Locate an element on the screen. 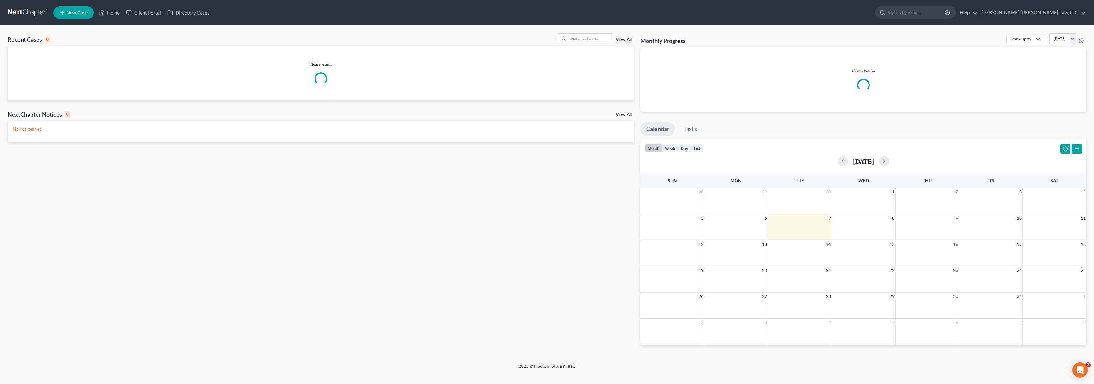 The height and width of the screenshot is (384, 1094). button: list is located at coordinates (697, 148).